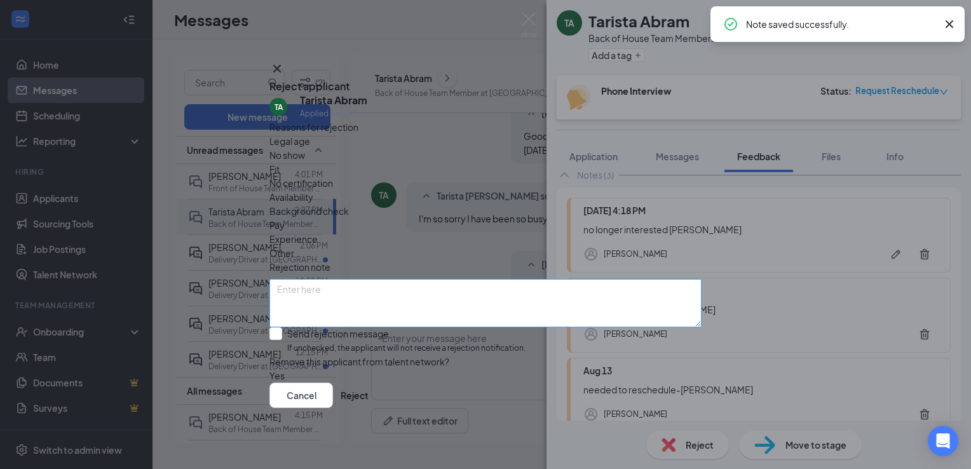  Describe the element at coordinates (287, 155) in the screenshot. I see `span: No show` at that location.